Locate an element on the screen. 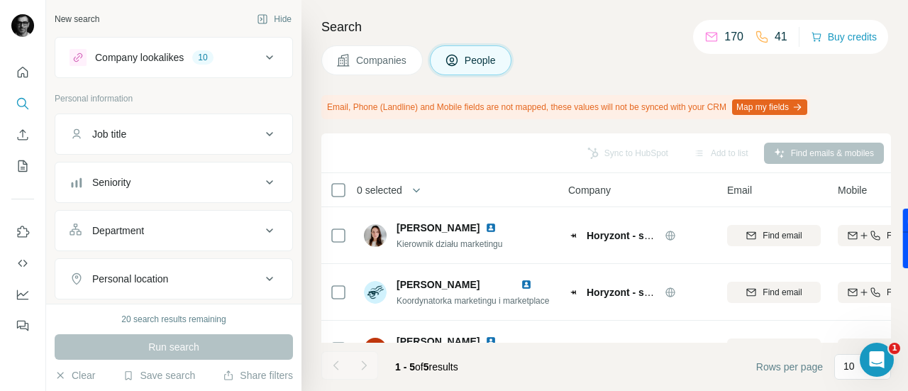  button: Feedback is located at coordinates (23, 326).